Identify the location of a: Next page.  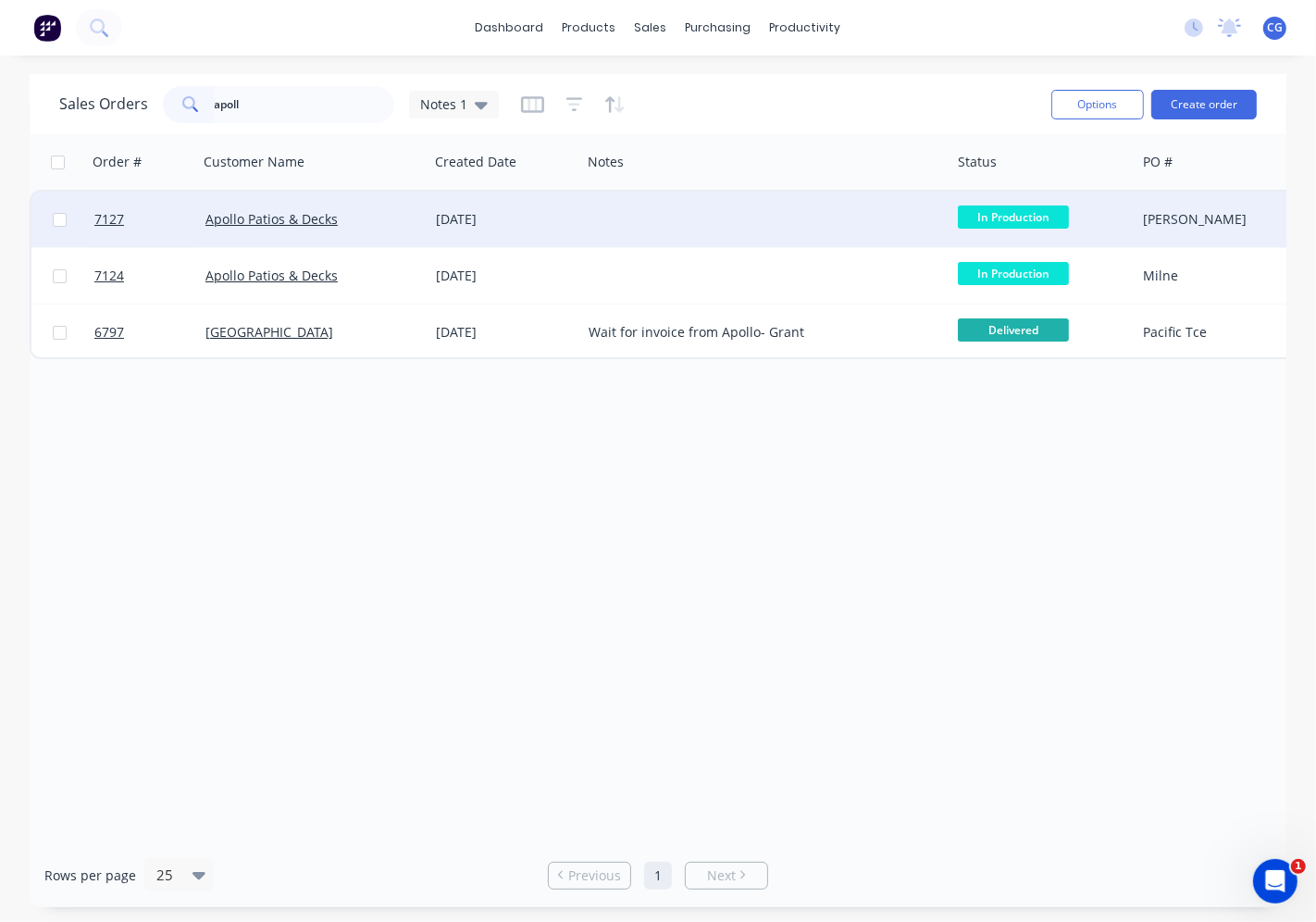
(726, 876).